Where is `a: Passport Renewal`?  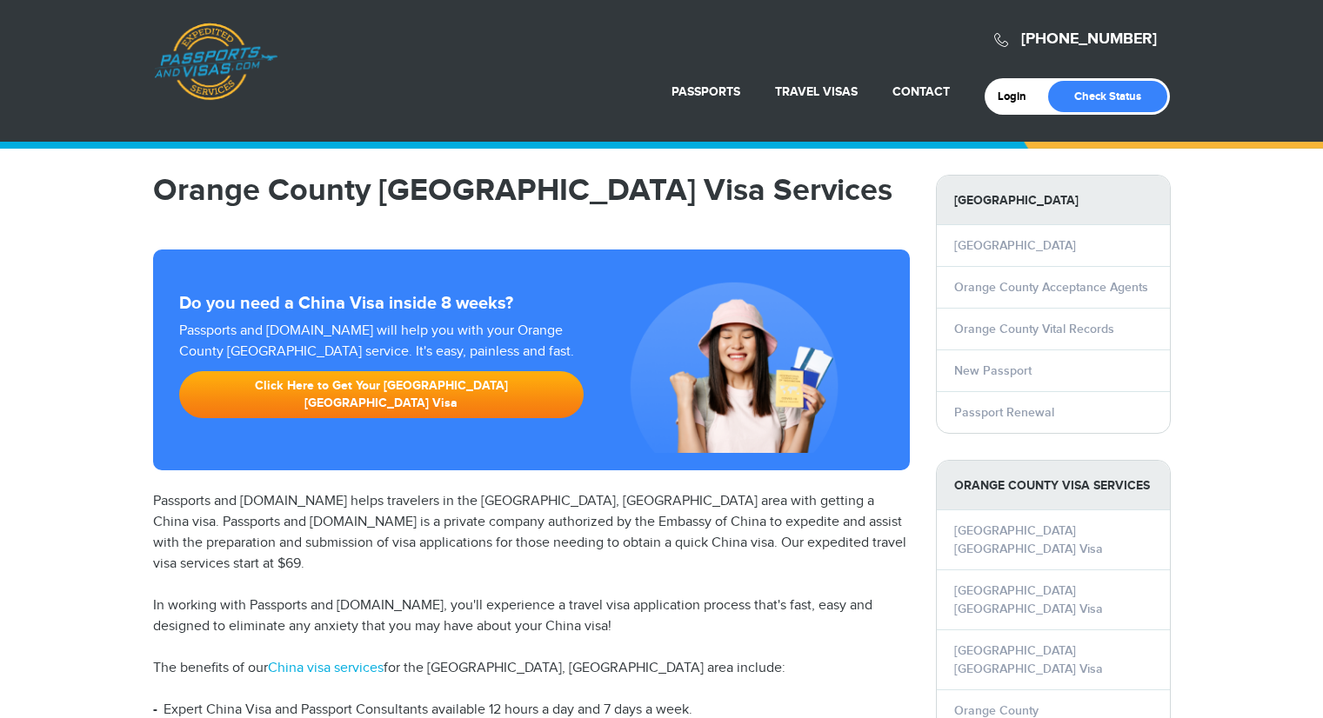
a: Passport Renewal is located at coordinates (1004, 412).